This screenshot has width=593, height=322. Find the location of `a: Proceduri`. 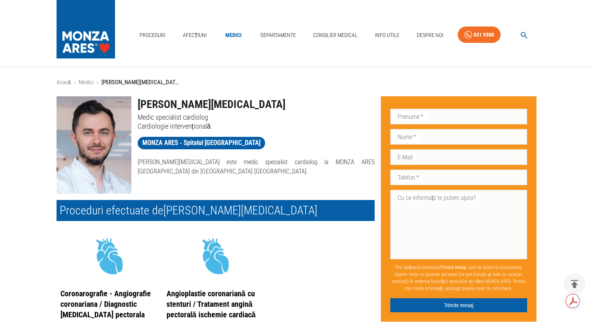

a: Proceduri is located at coordinates (152, 35).